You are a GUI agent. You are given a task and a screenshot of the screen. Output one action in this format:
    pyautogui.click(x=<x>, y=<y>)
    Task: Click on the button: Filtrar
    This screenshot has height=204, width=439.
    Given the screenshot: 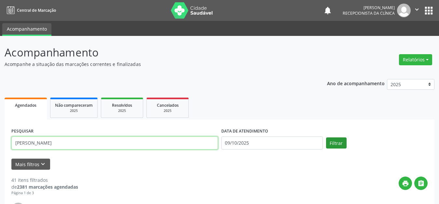 What is the action you would take?
    pyautogui.click(x=336, y=143)
    